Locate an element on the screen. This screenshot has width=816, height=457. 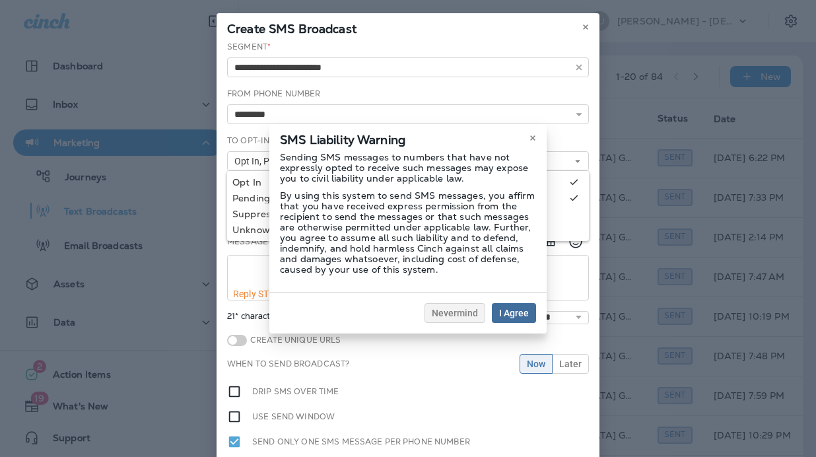
span: Nevermind is located at coordinates (455, 313).